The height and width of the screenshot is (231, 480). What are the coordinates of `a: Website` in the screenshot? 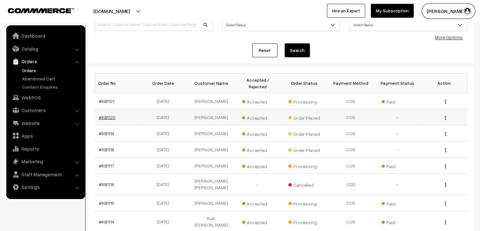 It's located at (45, 123).